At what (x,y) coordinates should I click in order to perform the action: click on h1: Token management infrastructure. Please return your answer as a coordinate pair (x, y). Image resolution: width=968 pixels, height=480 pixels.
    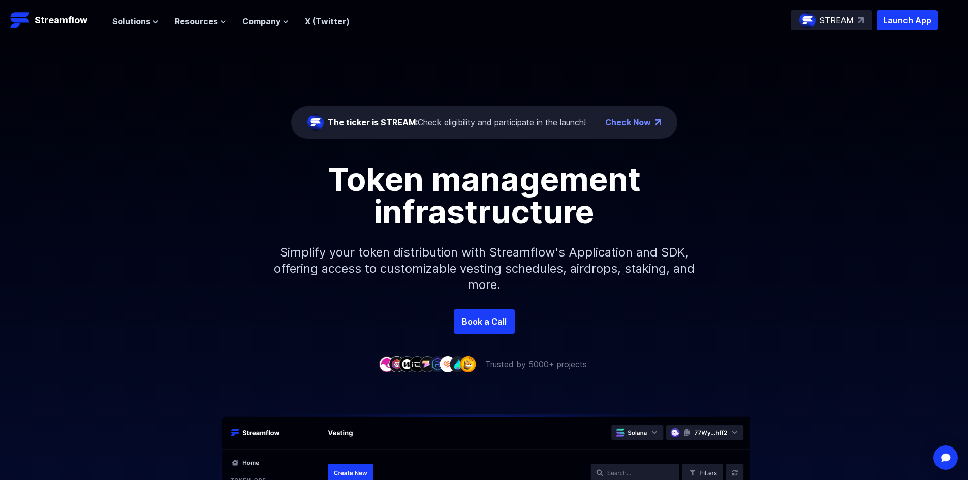
    Looking at the image, I should click on (484, 196).